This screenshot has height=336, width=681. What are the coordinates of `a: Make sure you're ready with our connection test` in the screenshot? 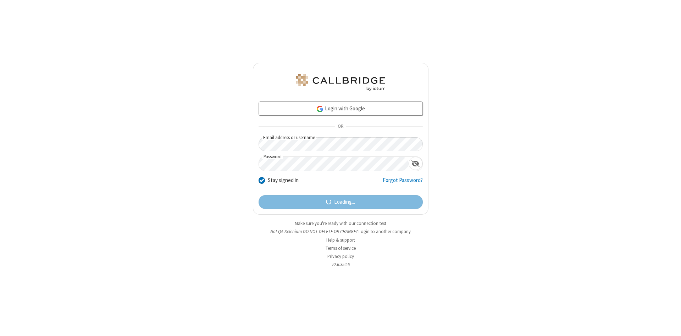 It's located at (341, 223).